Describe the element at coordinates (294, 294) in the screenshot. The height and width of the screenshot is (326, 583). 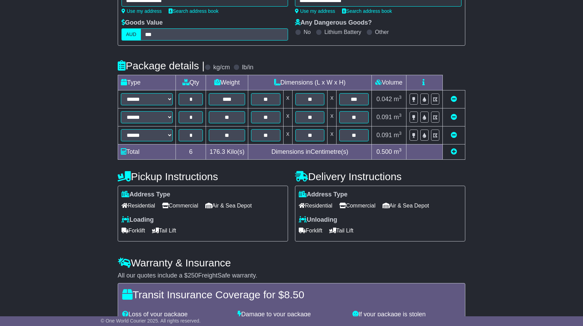
I see `span: 8.50` at that location.